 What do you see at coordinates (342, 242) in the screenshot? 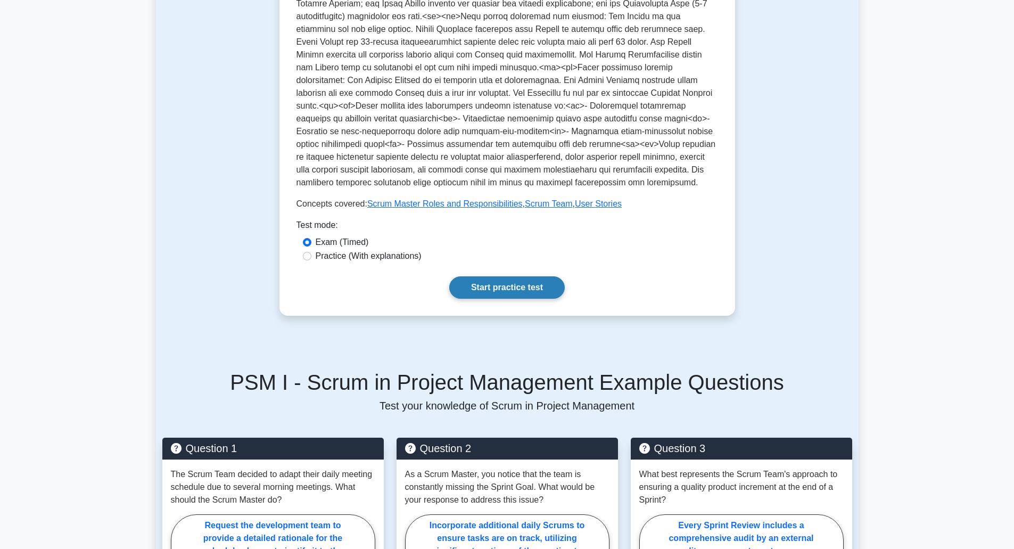
I see `label: Exam (Timed)` at bounding box center [342, 242].